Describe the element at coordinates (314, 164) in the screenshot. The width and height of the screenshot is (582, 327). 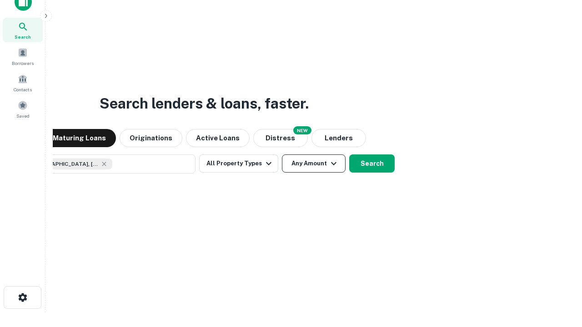
I see `button: Any Amount` at that location.